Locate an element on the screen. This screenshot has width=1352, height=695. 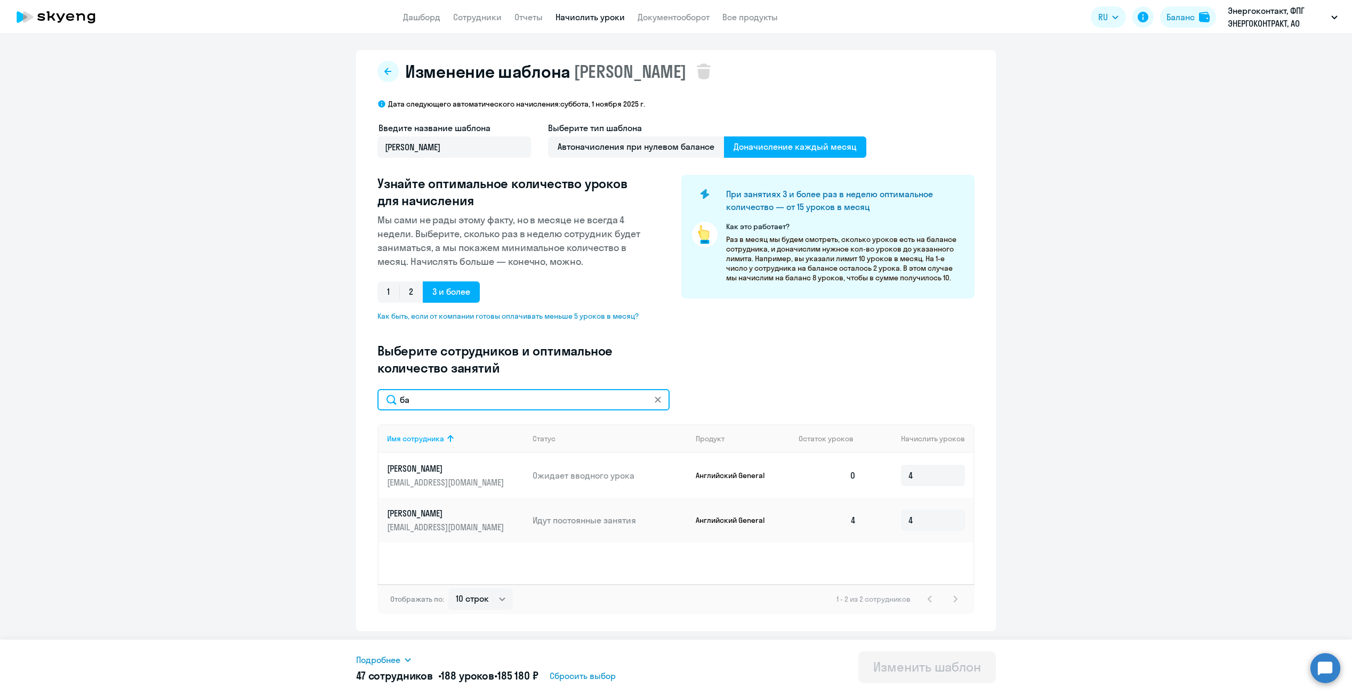
p: Мы сами не рады этому факту, но в месяце не всегда 4 недели. Выберите, сколько раз в неделю сотру... is located at coordinates (512, 241).